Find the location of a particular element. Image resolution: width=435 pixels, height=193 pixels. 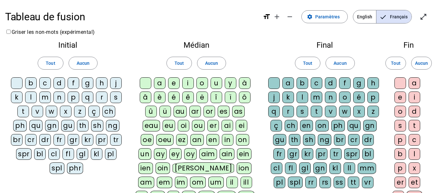

div: ch is located at coordinates (291, 126).